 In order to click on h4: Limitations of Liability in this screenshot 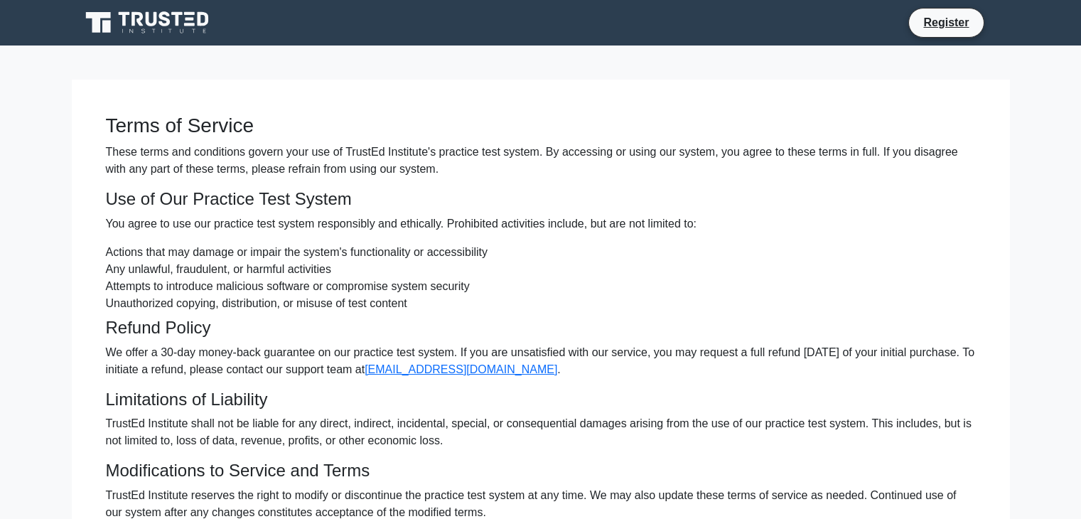, I will do `click(541, 400)`.